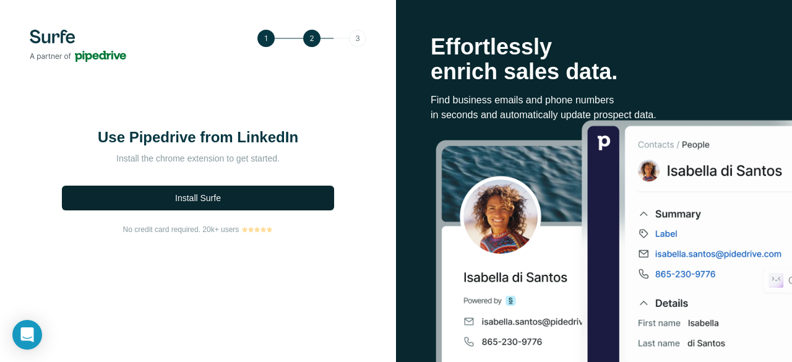 The image size is (792, 362). I want to click on h1: Use Pipedrive from LinkedIn, so click(198, 137).